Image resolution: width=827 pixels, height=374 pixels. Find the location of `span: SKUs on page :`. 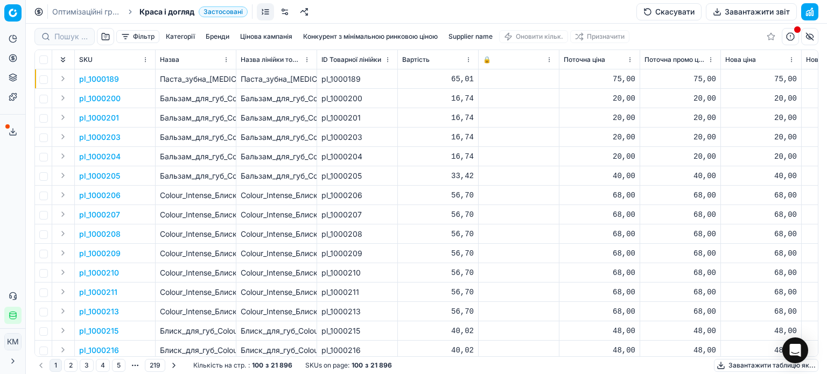

span: SKUs on page : is located at coordinates (327, 366).